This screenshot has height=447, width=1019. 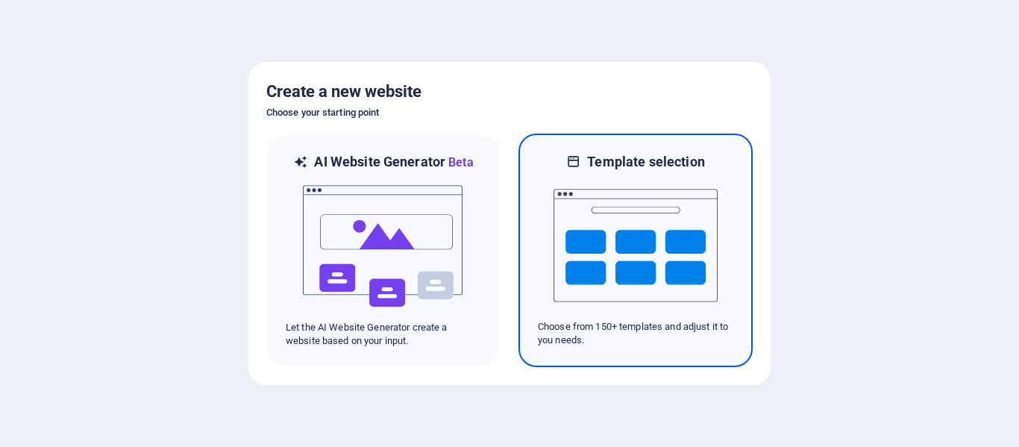 What do you see at coordinates (383, 250) in the screenshot?
I see `div: AI Website GeneratorBetaaiLet the AI Website Generator create a website based on your input.` at bounding box center [383, 250].